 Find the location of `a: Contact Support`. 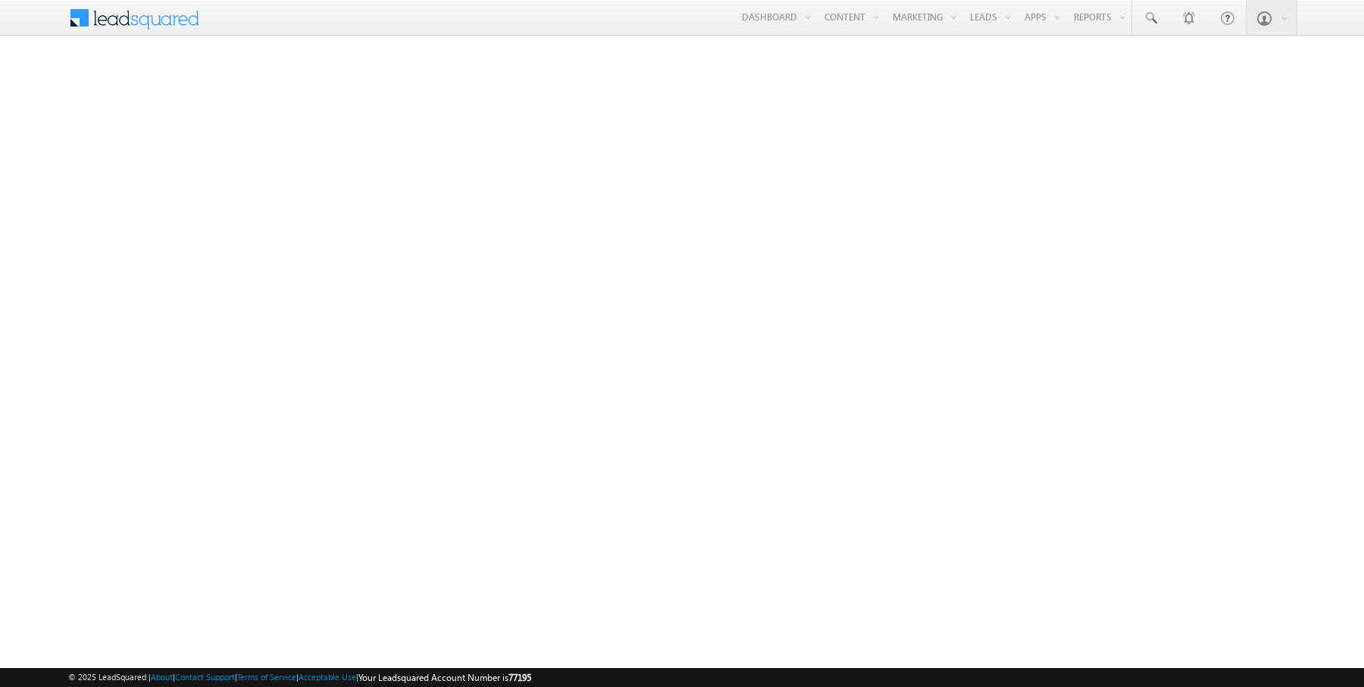

a: Contact Support is located at coordinates (205, 676).